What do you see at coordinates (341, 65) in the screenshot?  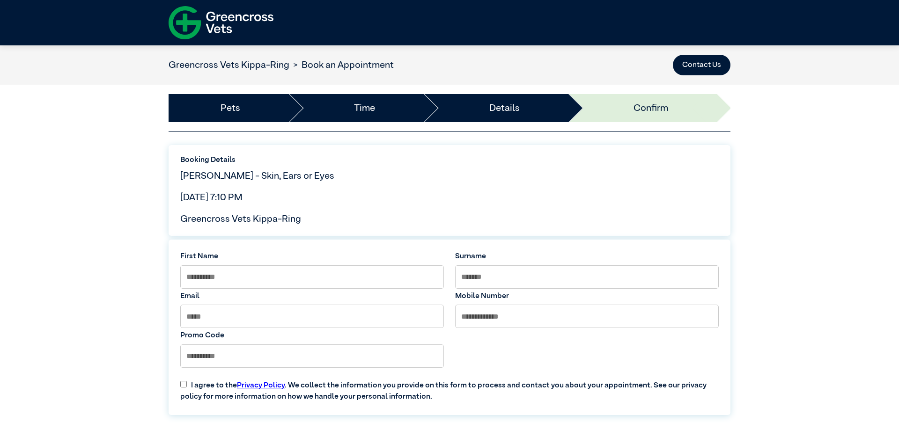 I see `li: Book an Appointment` at bounding box center [341, 65].